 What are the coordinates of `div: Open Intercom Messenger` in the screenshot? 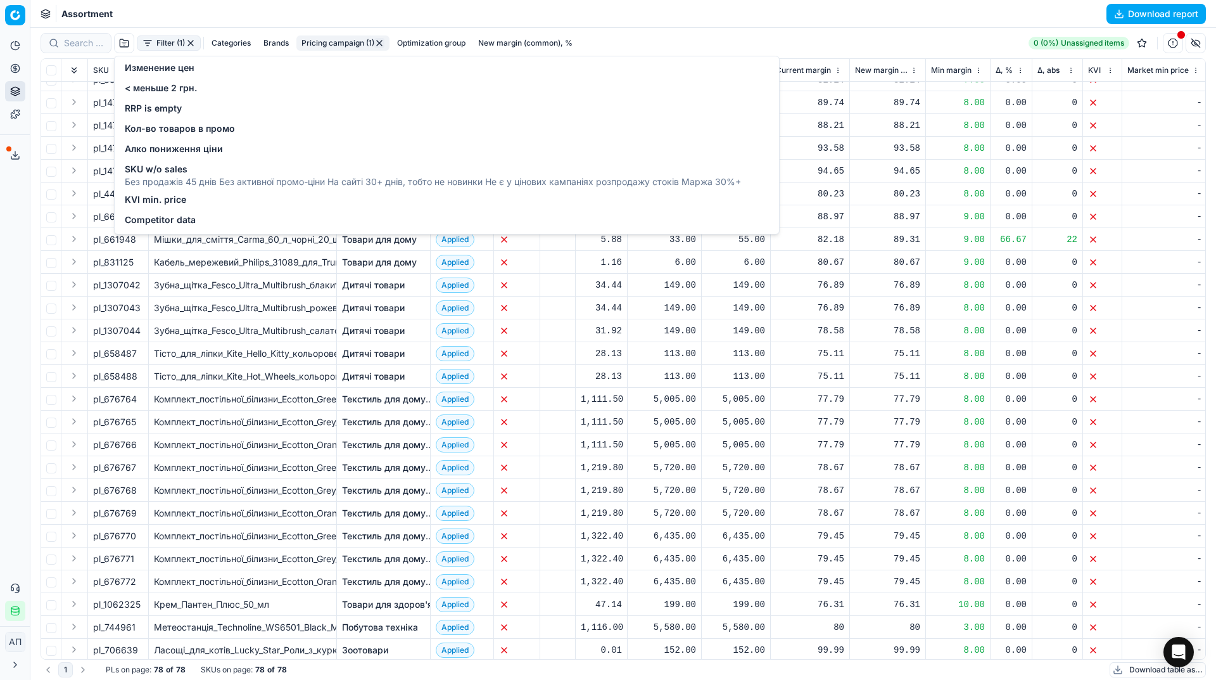 It's located at (1179, 652).